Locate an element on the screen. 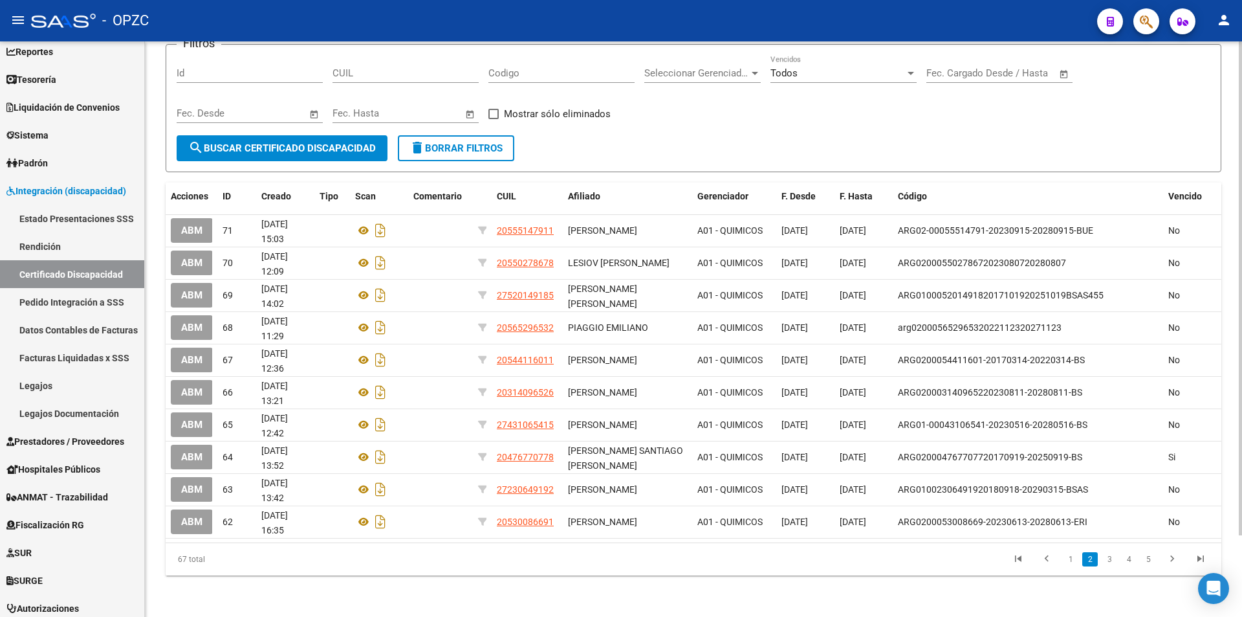 Image resolution: width=1242 pixels, height=617 pixels. span: Borrar Filtros is located at coordinates (456, 148).